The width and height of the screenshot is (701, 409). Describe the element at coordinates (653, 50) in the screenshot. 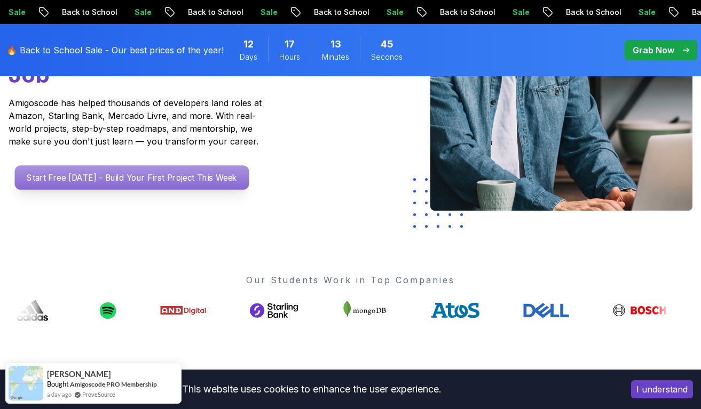

I see `p: Grab Now` at that location.